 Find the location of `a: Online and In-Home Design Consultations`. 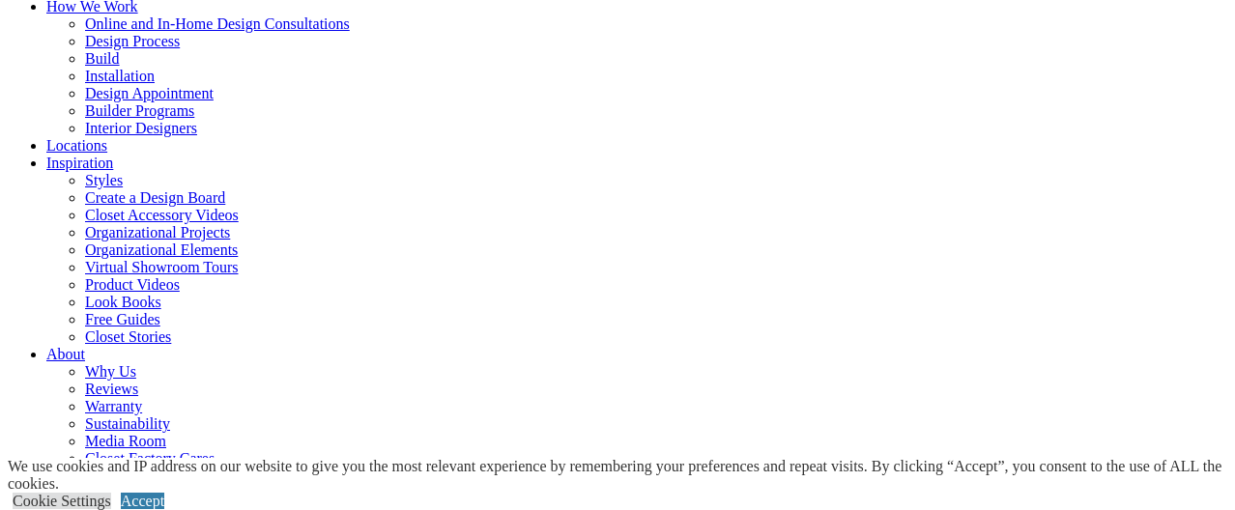

a: Online and In-Home Design Consultations is located at coordinates (217, 23).